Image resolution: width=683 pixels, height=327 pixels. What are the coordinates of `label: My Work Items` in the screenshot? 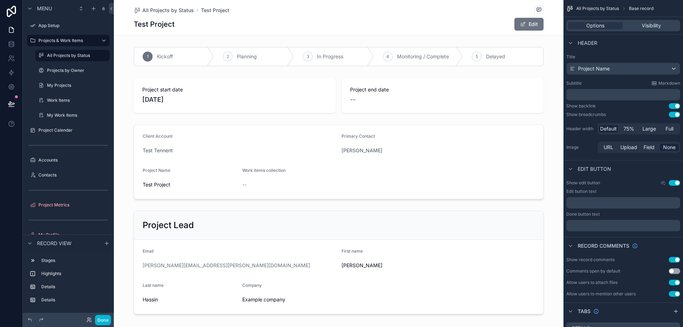 It's located at (78, 115).